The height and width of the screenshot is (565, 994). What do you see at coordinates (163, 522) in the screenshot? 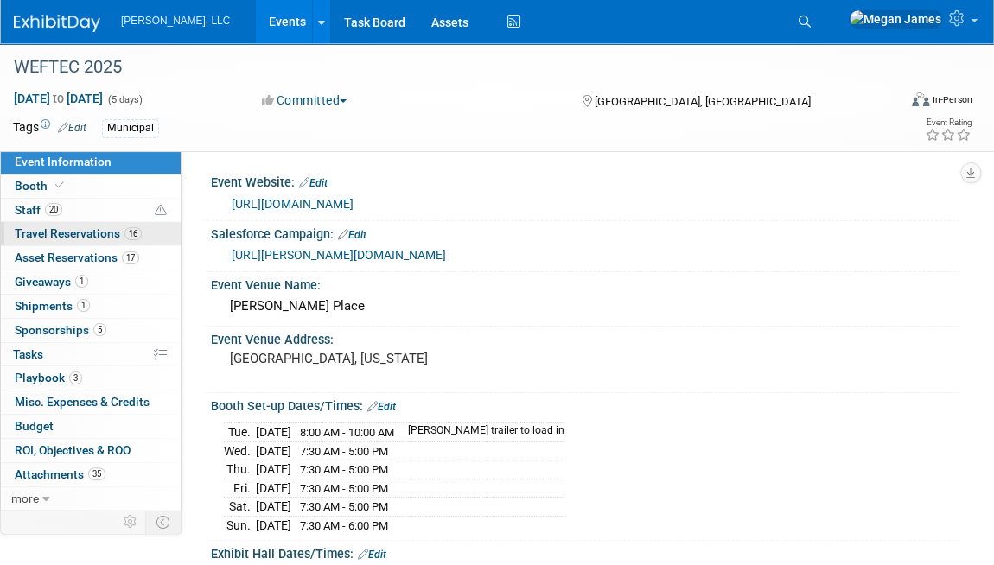
I see `td: Toggle Event Tabs` at bounding box center [163, 522].